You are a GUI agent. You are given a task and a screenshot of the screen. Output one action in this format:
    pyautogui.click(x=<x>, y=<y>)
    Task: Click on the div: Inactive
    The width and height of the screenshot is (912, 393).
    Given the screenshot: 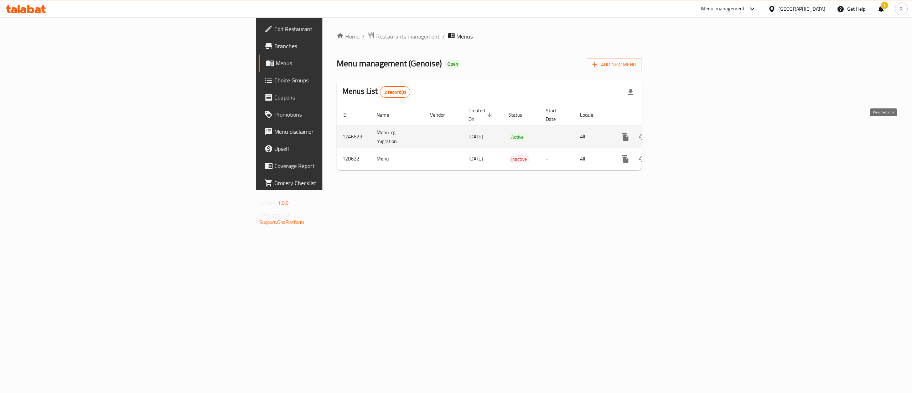 What is the action you would take?
    pyautogui.click(x=519, y=159)
    